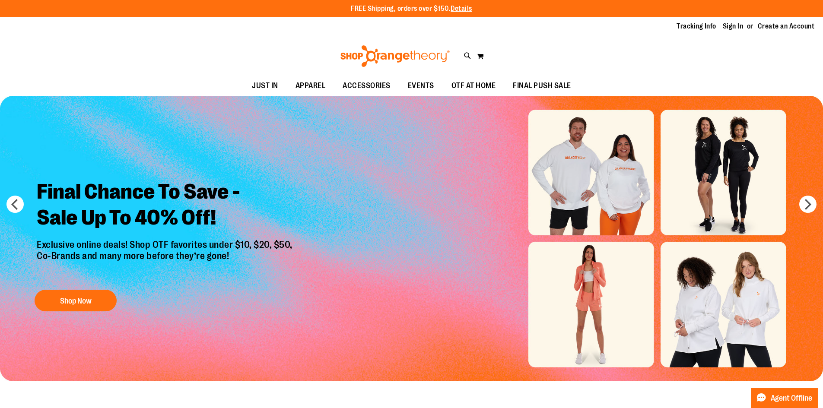 Image resolution: width=823 pixels, height=408 pixels. I want to click on a: EVENTS, so click(421, 86).